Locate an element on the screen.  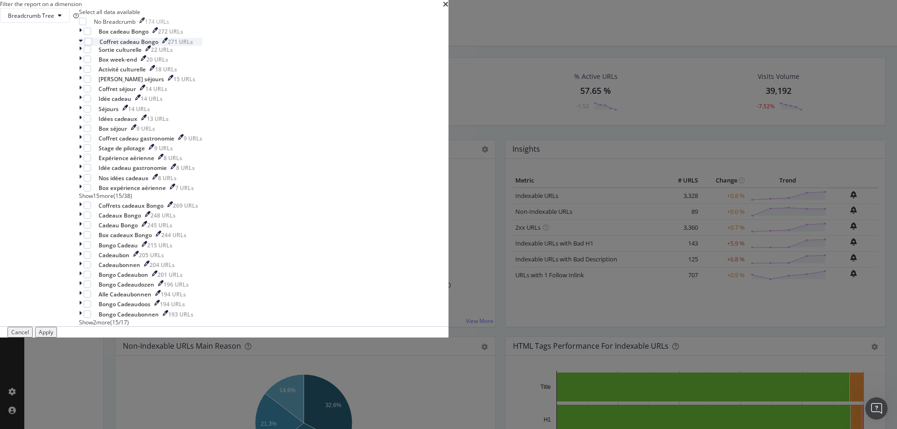
div: Bongo Cadeaudoos is located at coordinates (124, 304).